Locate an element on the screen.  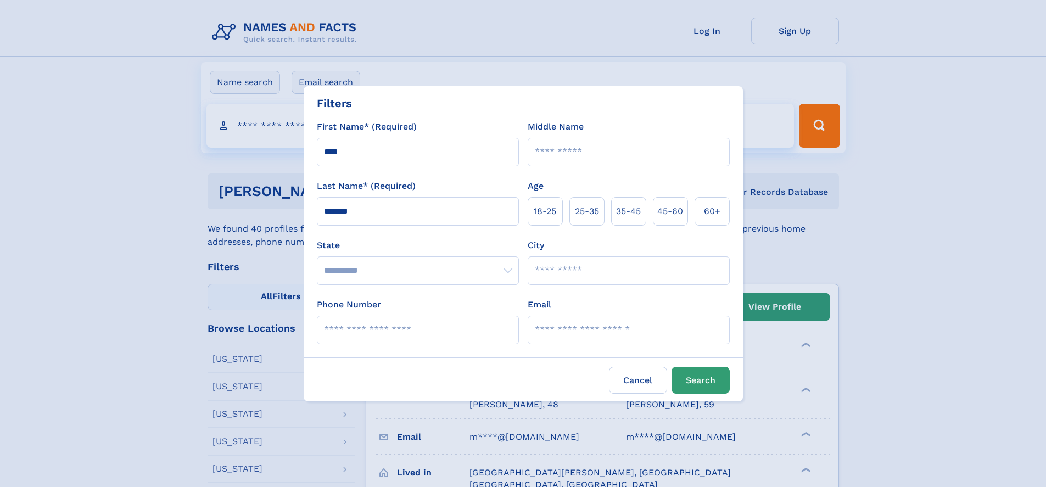
label: Last Name* (Required) is located at coordinates (366, 186).